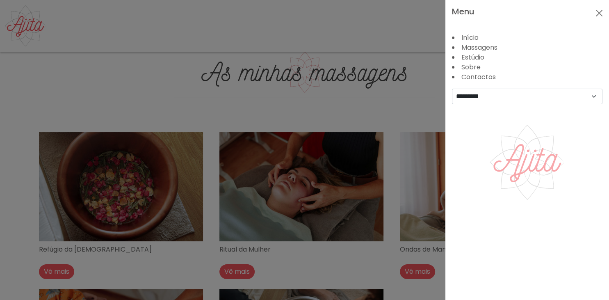  What do you see at coordinates (527, 162) in the screenshot?
I see `img: Logo` at bounding box center [527, 162].